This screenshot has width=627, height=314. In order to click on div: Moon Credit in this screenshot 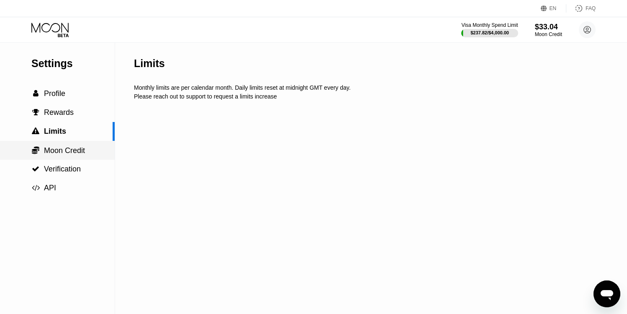, I will do `click(549, 34)`.